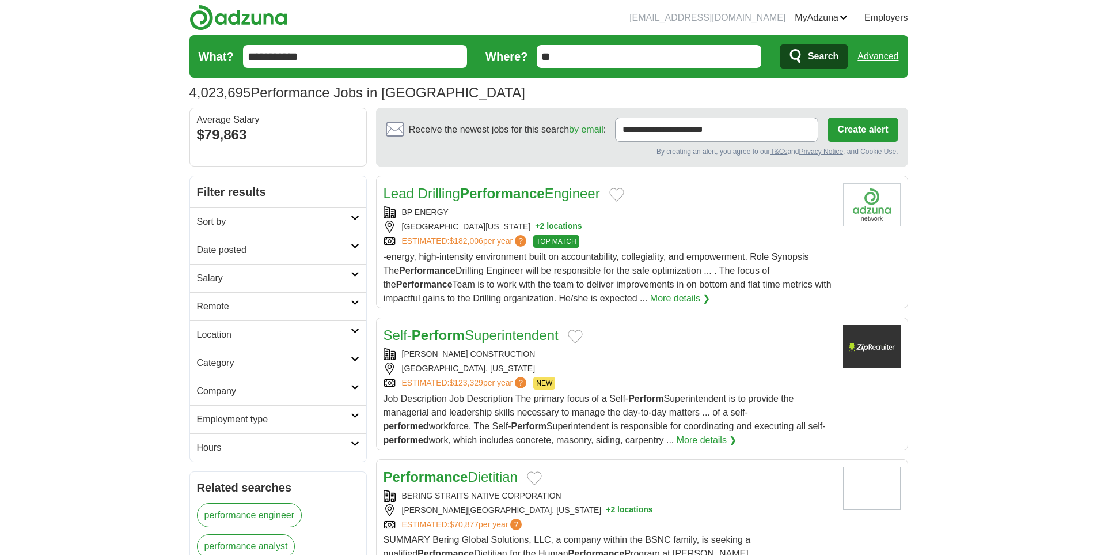  Describe the element at coordinates (492, 193) in the screenshot. I see `a: Lead DrillingPerformanceEngineer` at that location.